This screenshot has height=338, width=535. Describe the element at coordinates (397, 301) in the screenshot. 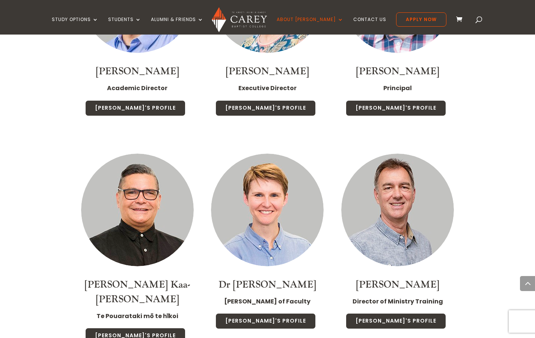

I see `strong: Director of Ministry Training` at that location.